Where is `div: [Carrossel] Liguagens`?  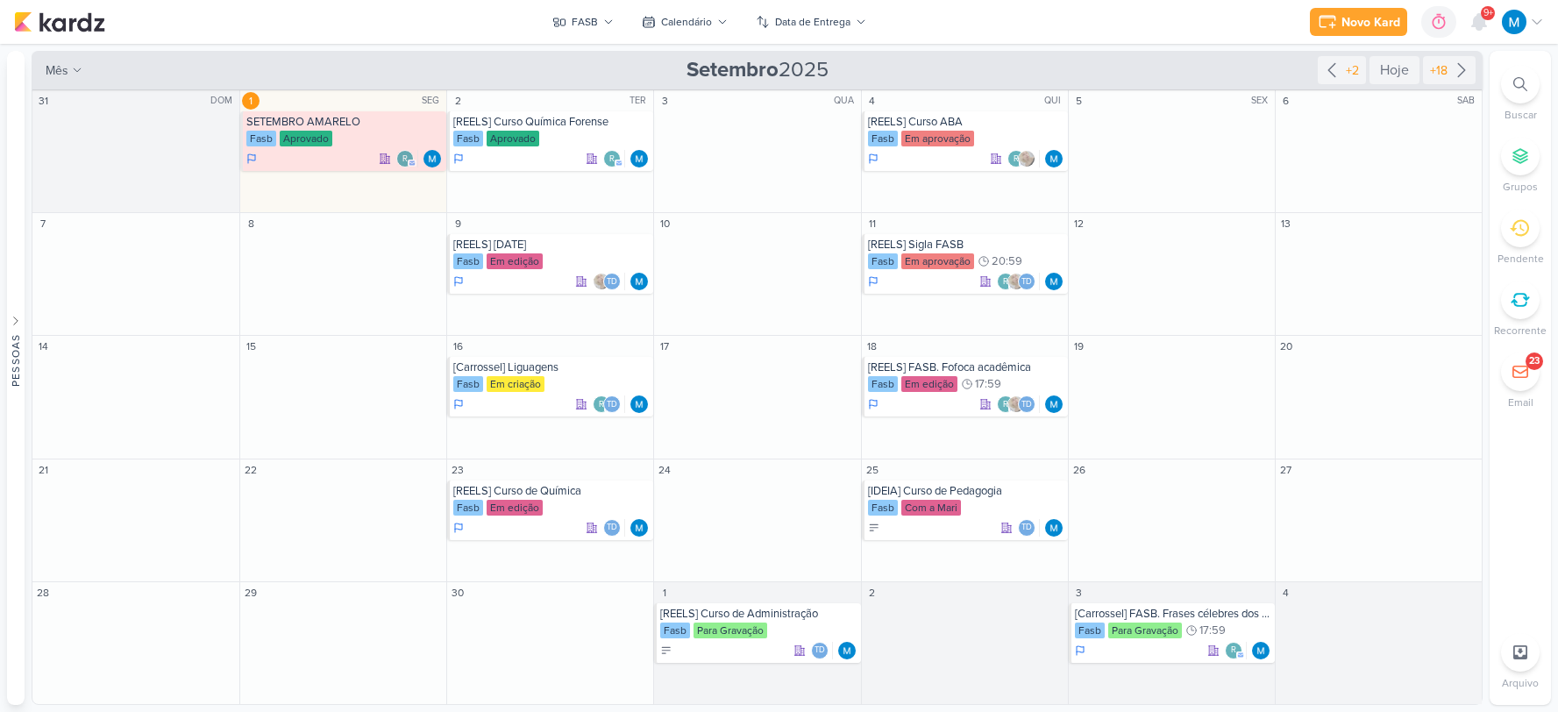 div: [Carrossel] Liguagens is located at coordinates (552, 367).